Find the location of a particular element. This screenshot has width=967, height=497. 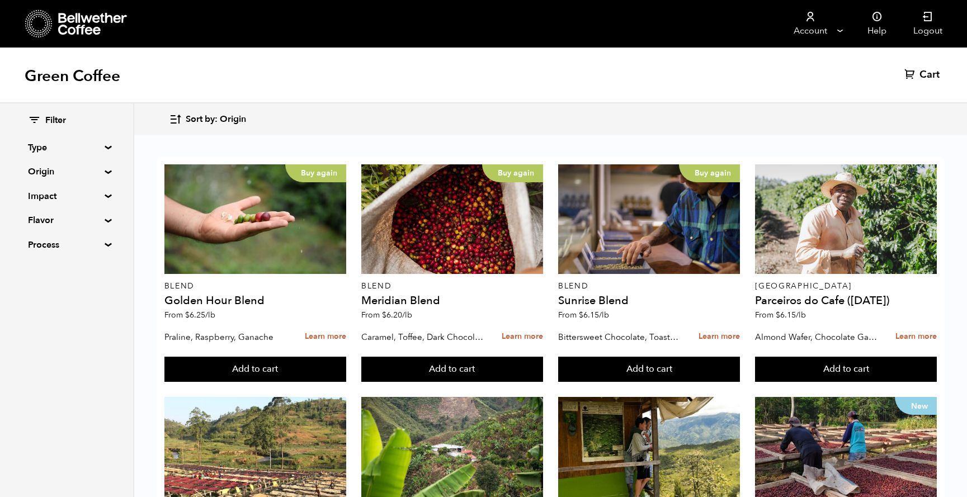

h4: Sunrise Blend is located at coordinates (649, 301).